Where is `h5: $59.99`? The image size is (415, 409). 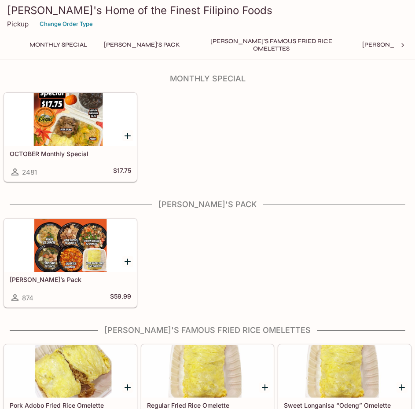 h5: $59.99 is located at coordinates (120, 298).